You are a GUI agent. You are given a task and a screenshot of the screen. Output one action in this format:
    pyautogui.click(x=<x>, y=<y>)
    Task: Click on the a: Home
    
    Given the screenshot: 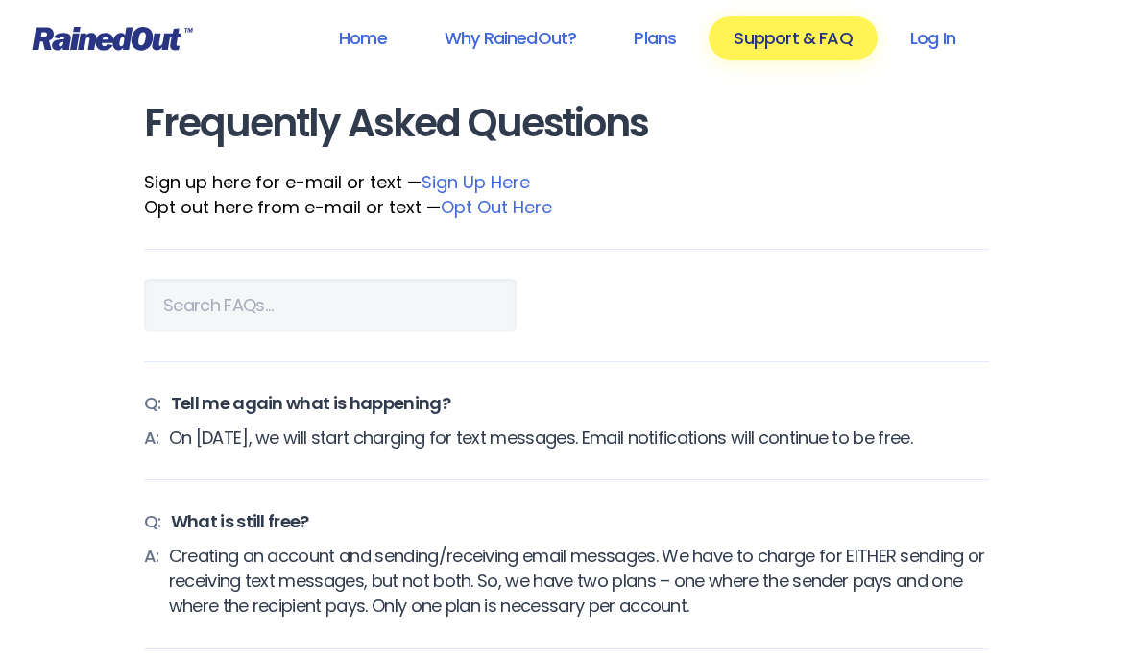 What is the action you would take?
    pyautogui.click(x=363, y=37)
    